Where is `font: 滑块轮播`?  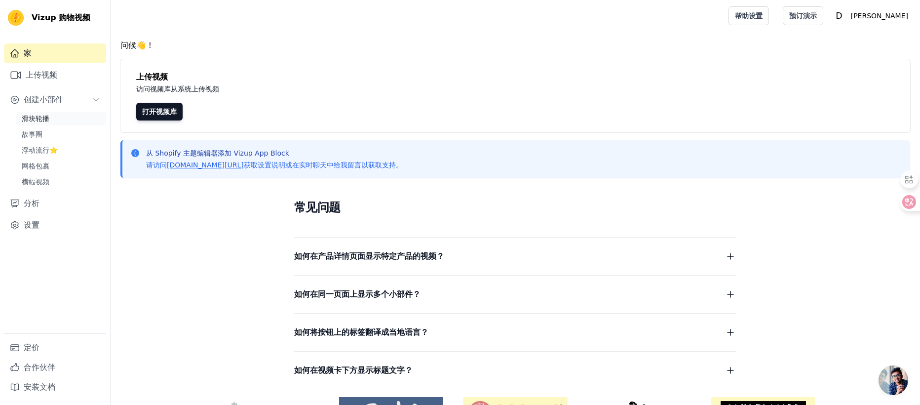
font: 滑块轮播 is located at coordinates (36, 118).